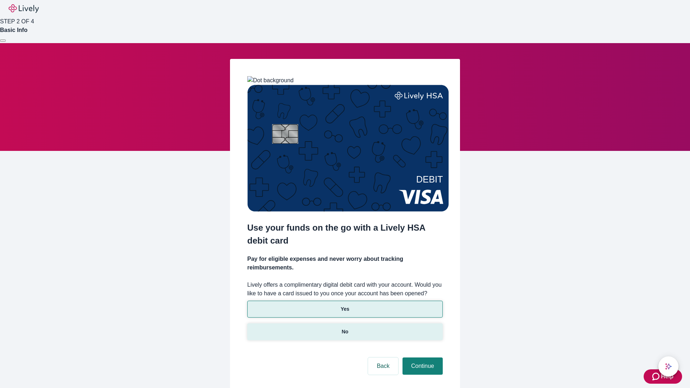 The height and width of the screenshot is (388, 690). Describe the element at coordinates (667, 376) in the screenshot. I see `span: Help` at that location.